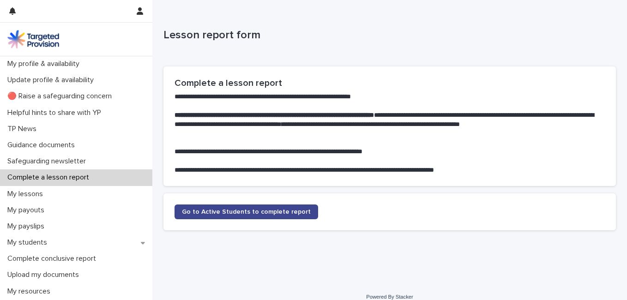  I want to click on p: My lessons, so click(27, 194).